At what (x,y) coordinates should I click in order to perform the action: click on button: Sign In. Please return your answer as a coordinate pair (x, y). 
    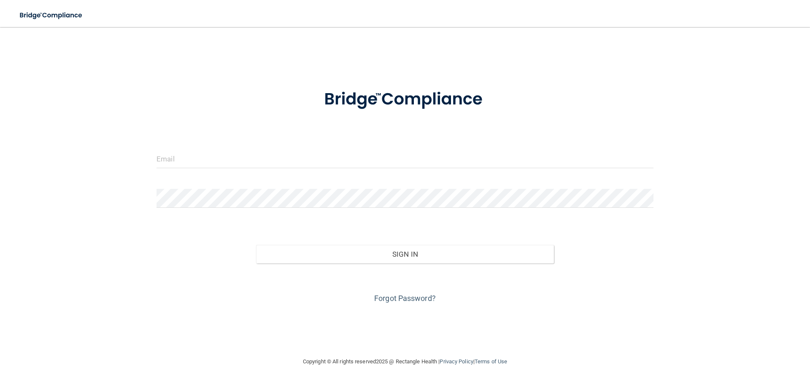
    Looking at the image, I should click on (405, 254).